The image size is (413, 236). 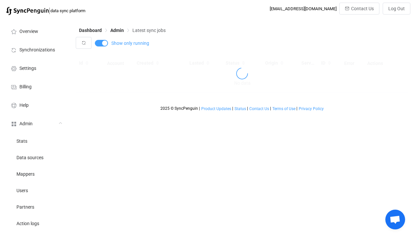 What do you see at coordinates (68, 11) in the screenshot?
I see `span: data sync platform` at bounding box center [68, 11].